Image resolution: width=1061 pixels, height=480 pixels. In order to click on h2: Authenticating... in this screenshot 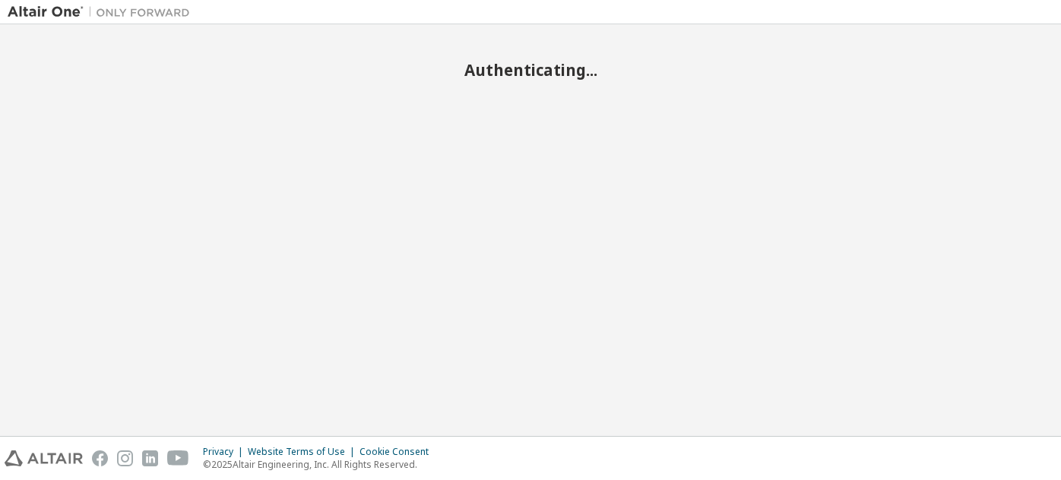, I will do `click(530, 70)`.